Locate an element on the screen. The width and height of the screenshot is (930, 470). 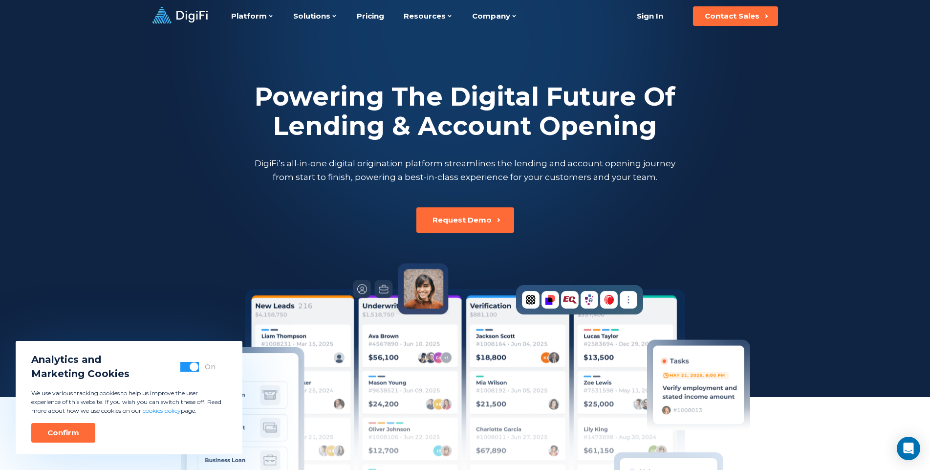
a: Request Demo is located at coordinates (465, 220).